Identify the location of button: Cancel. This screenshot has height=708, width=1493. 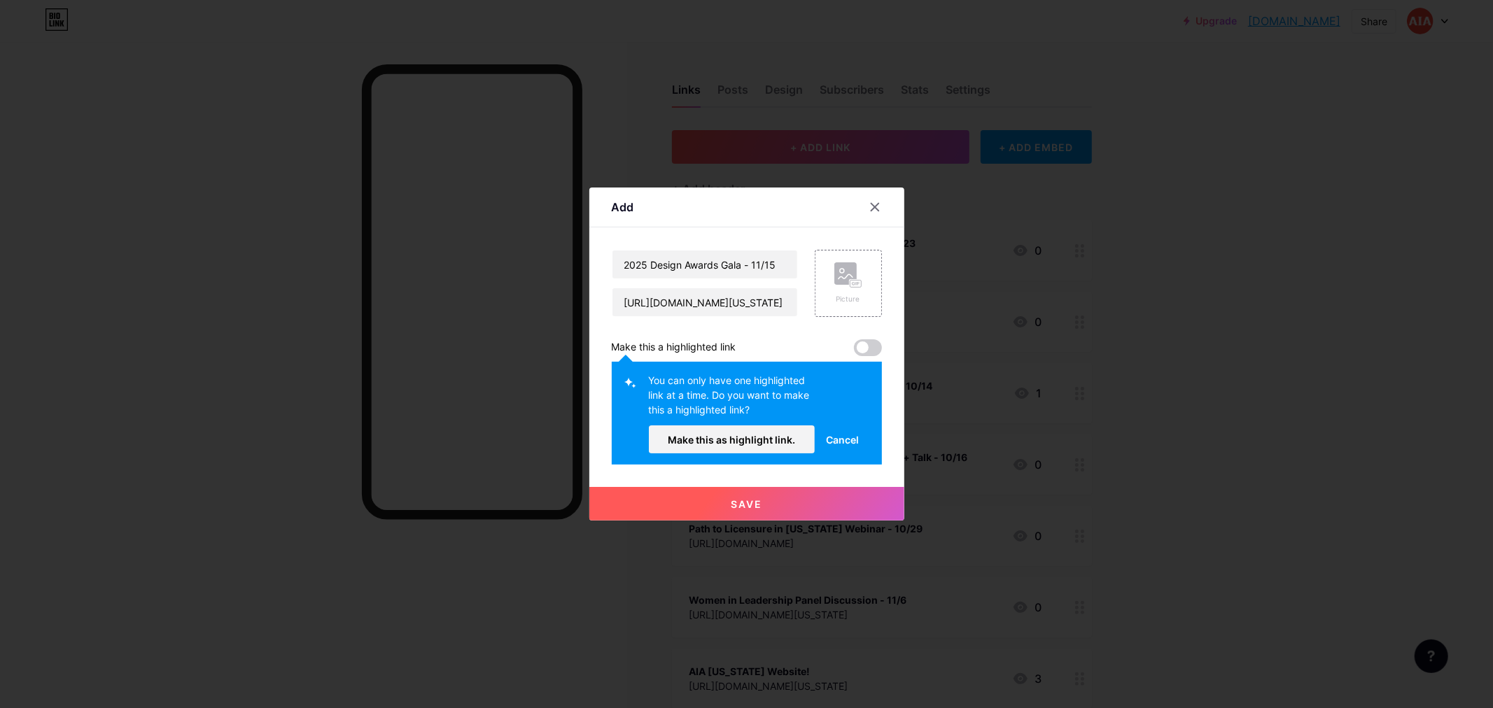
(842, 439).